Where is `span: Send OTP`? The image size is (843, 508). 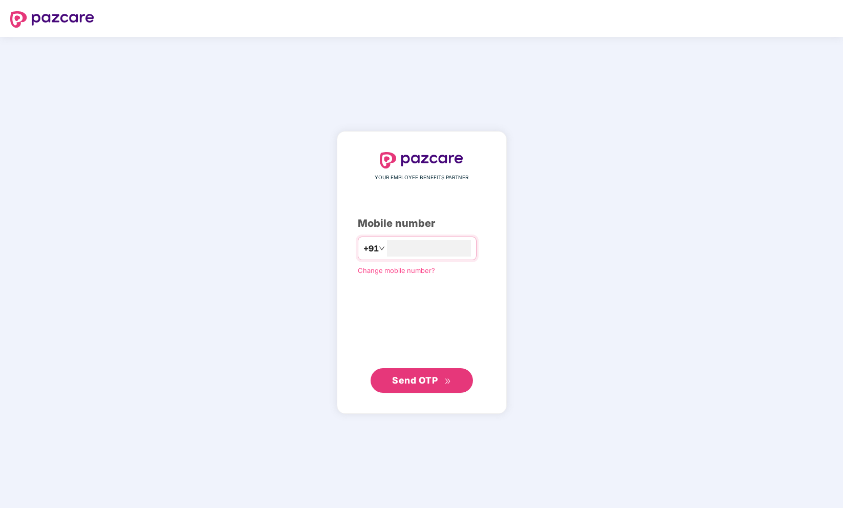
span: Send OTP is located at coordinates (415, 380).